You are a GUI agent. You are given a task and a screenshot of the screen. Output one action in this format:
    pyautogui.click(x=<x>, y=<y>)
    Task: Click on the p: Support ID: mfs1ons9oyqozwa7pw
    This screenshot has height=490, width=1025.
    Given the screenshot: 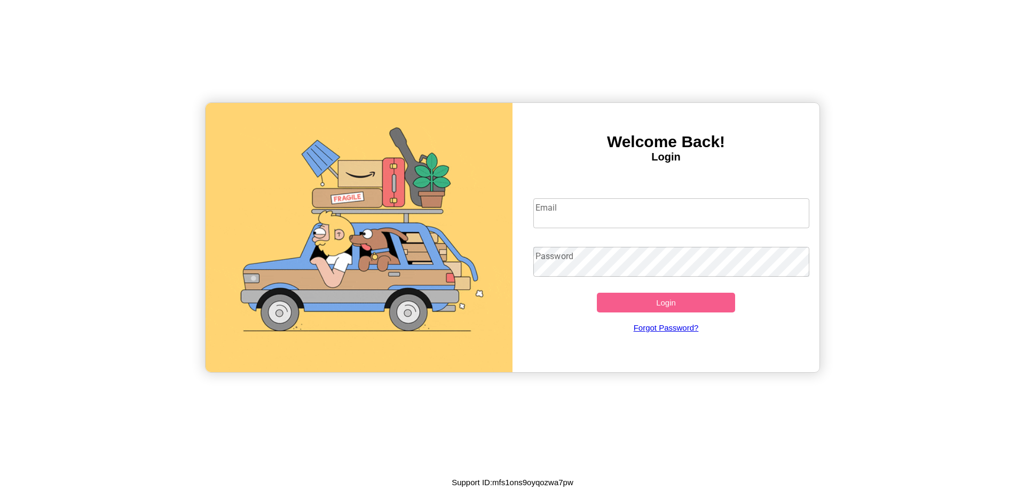 What is the action you would take?
    pyautogui.click(x=512, y=482)
    